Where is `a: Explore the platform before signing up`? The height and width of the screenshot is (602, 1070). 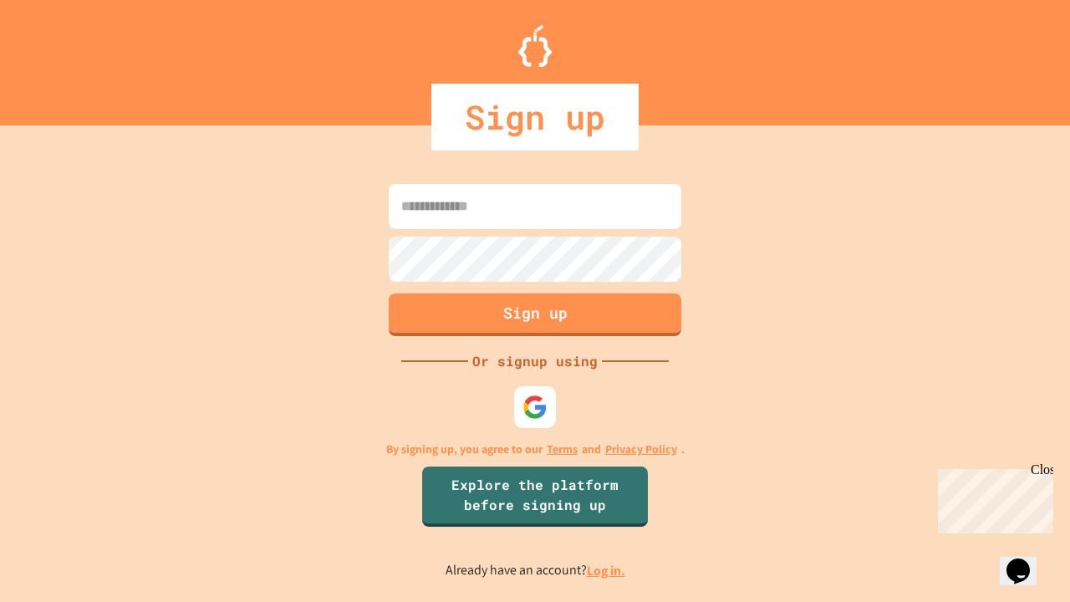
a: Explore the platform before signing up is located at coordinates (535, 497).